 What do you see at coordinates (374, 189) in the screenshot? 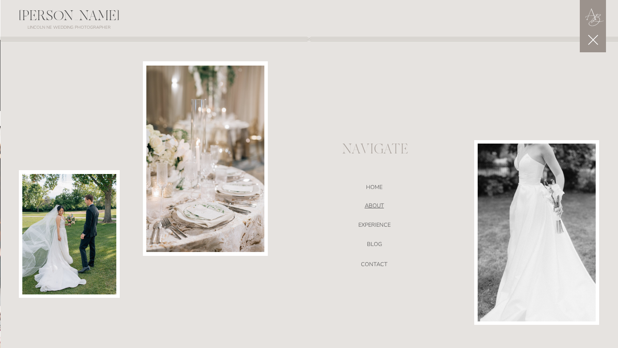
I see `a: Home` at bounding box center [374, 189].